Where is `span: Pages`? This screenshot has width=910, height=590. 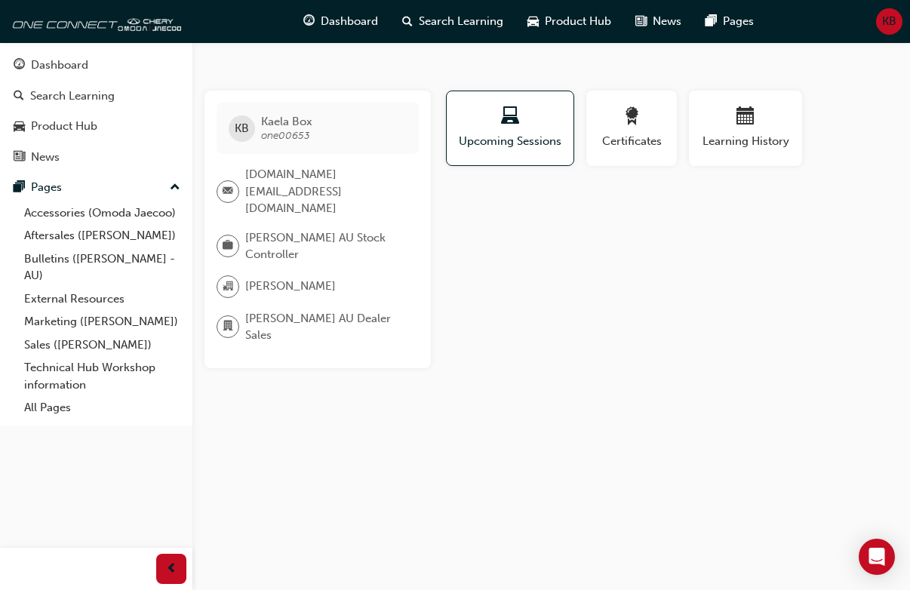
span: Pages is located at coordinates (738, 21).